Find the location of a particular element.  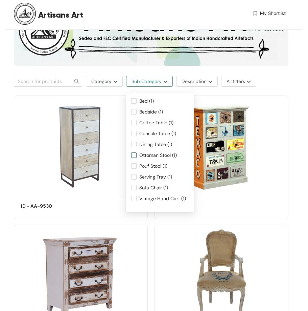

span: Bedside (1) is located at coordinates (151, 112).